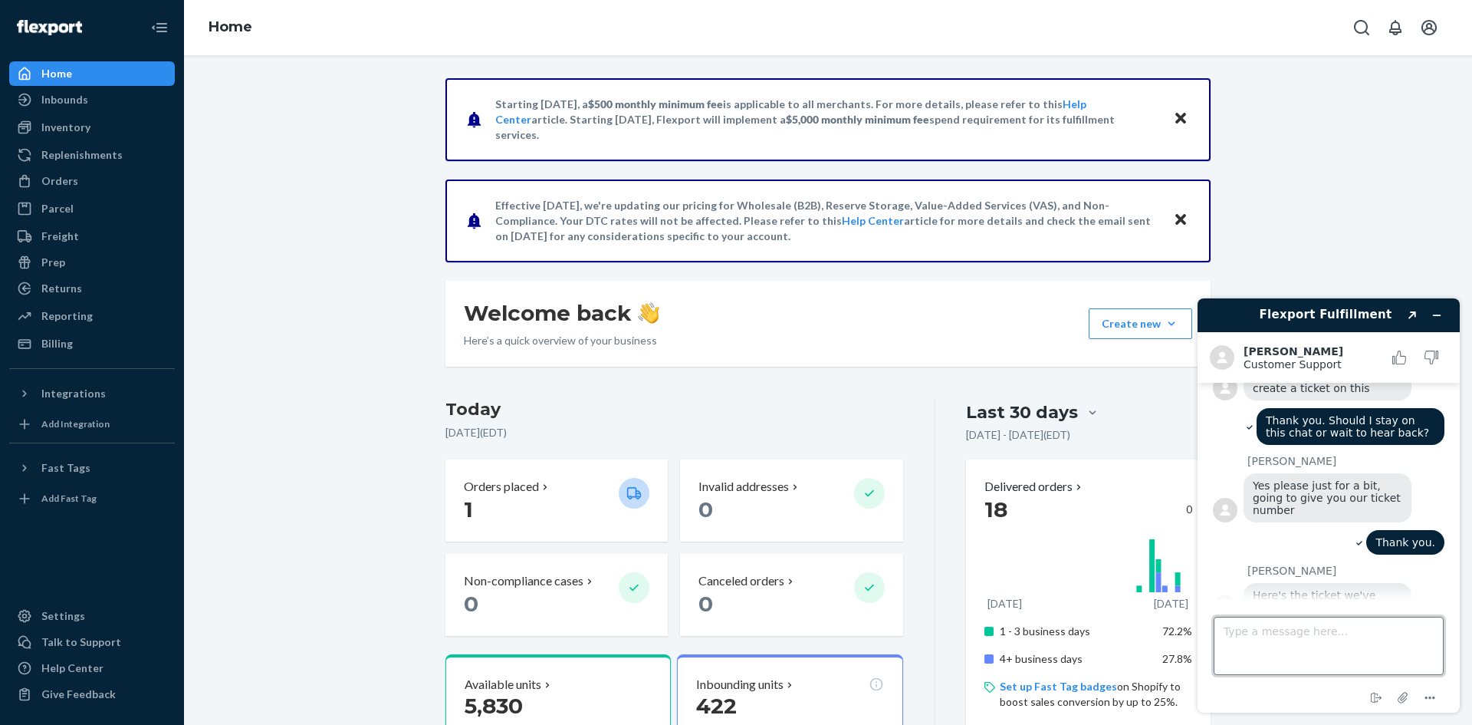 This screenshot has height=725, width=1472. I want to click on ol: breadcrumbs, so click(230, 28).